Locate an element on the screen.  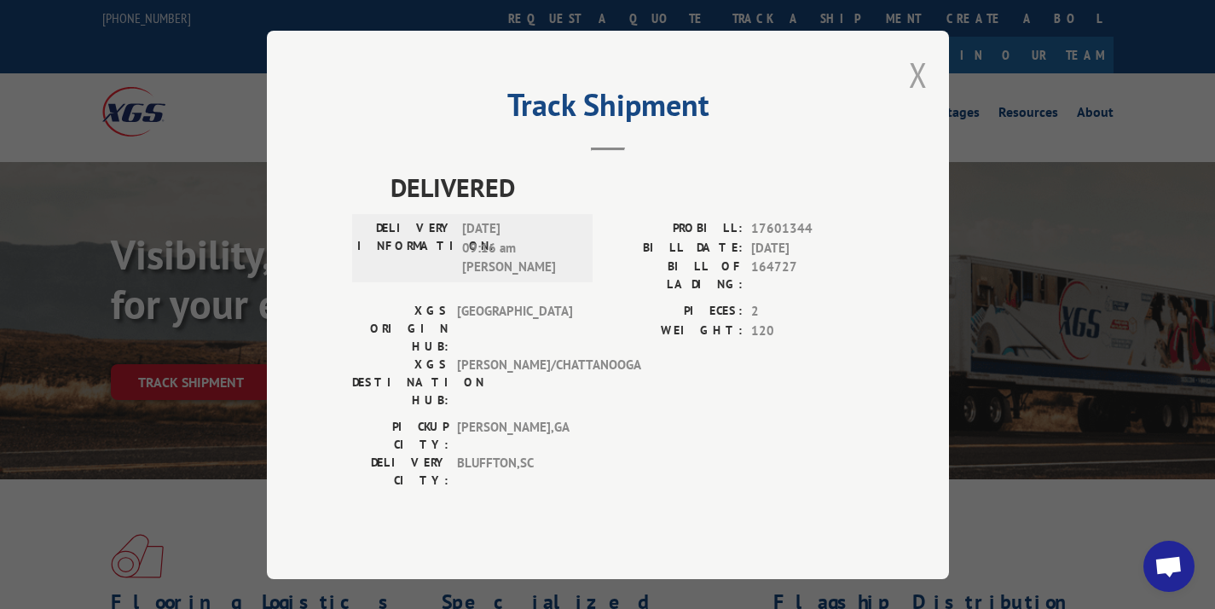
label: PICKUP CITY: is located at coordinates (400, 436).